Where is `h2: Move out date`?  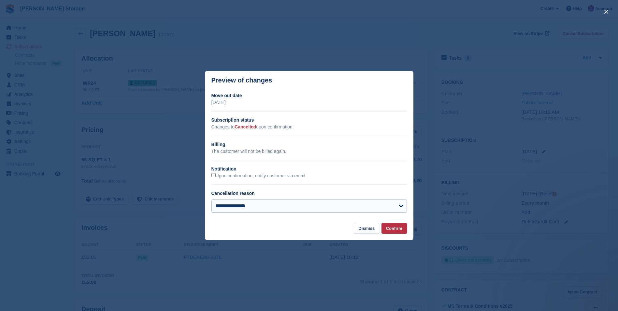
h2: Move out date is located at coordinates (309, 95).